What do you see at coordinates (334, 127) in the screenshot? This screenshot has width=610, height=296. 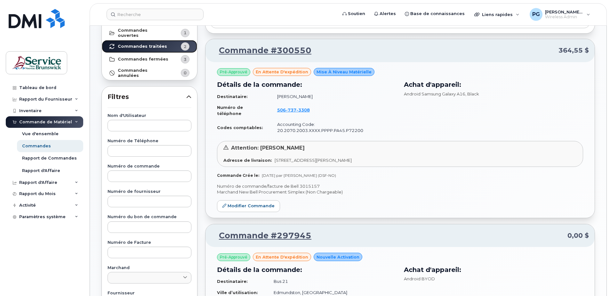 I see `td: Accounting Code: 20.2070.2003.XXXX.PPPP.PA45.P72200` at bounding box center [334, 127].